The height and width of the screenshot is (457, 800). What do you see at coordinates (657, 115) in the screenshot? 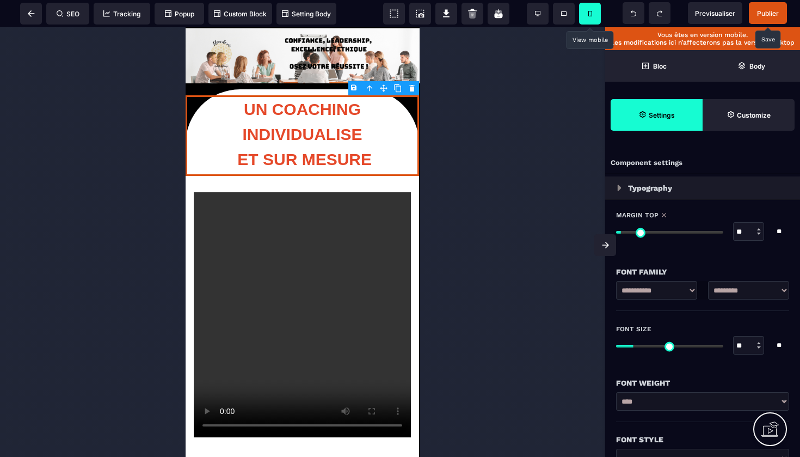
I see `span: Settings` at bounding box center [657, 115].